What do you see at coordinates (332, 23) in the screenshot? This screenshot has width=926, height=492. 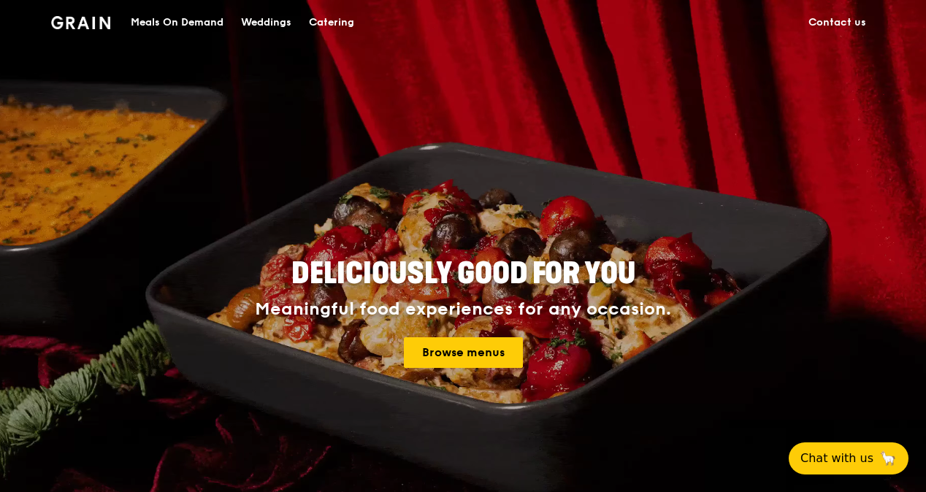 I see `div: Catering` at bounding box center [332, 23].